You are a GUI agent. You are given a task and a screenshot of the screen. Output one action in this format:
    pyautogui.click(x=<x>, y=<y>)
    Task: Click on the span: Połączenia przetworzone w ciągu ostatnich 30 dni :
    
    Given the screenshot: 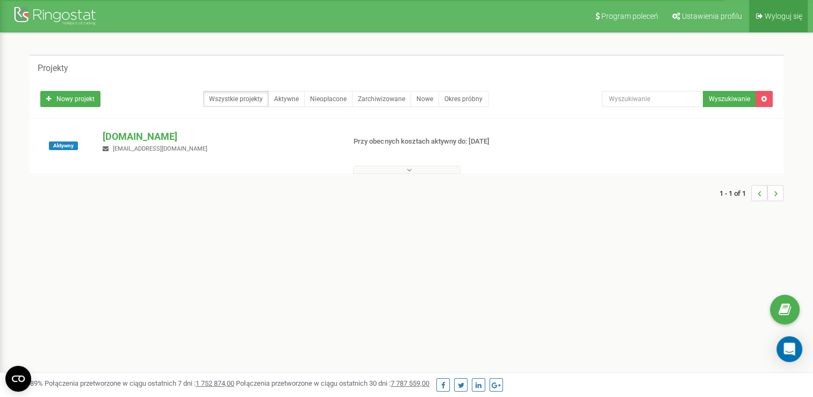 What is the action you would take?
    pyautogui.click(x=333, y=383)
    